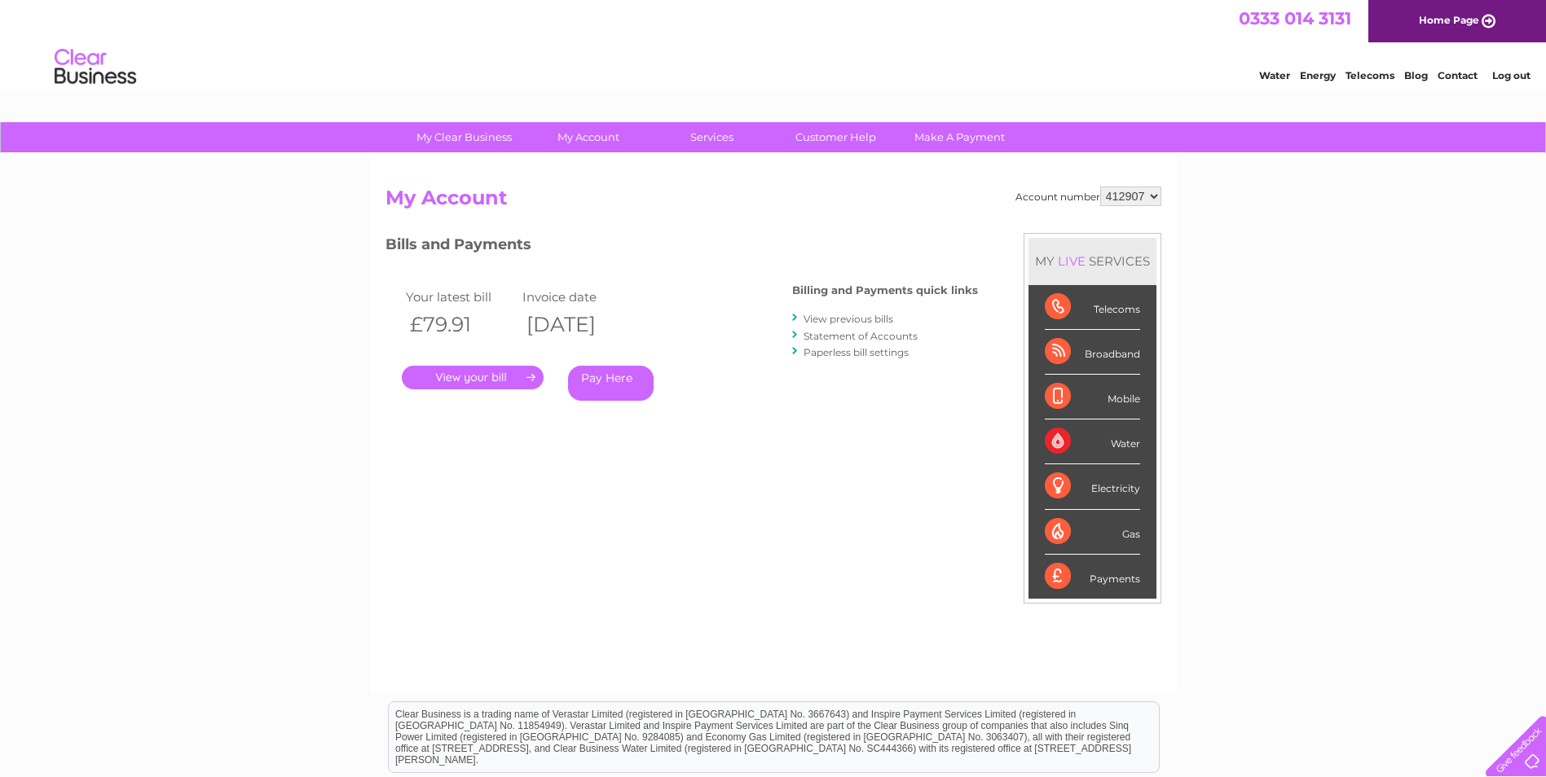 Image resolution: width=1546 pixels, height=777 pixels. What do you see at coordinates (856, 352) in the screenshot?
I see `a: Paperless bill settings` at bounding box center [856, 352].